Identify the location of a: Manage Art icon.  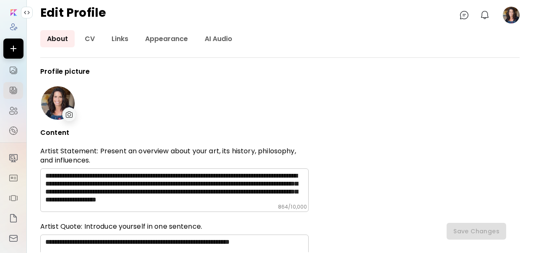
(13, 70).